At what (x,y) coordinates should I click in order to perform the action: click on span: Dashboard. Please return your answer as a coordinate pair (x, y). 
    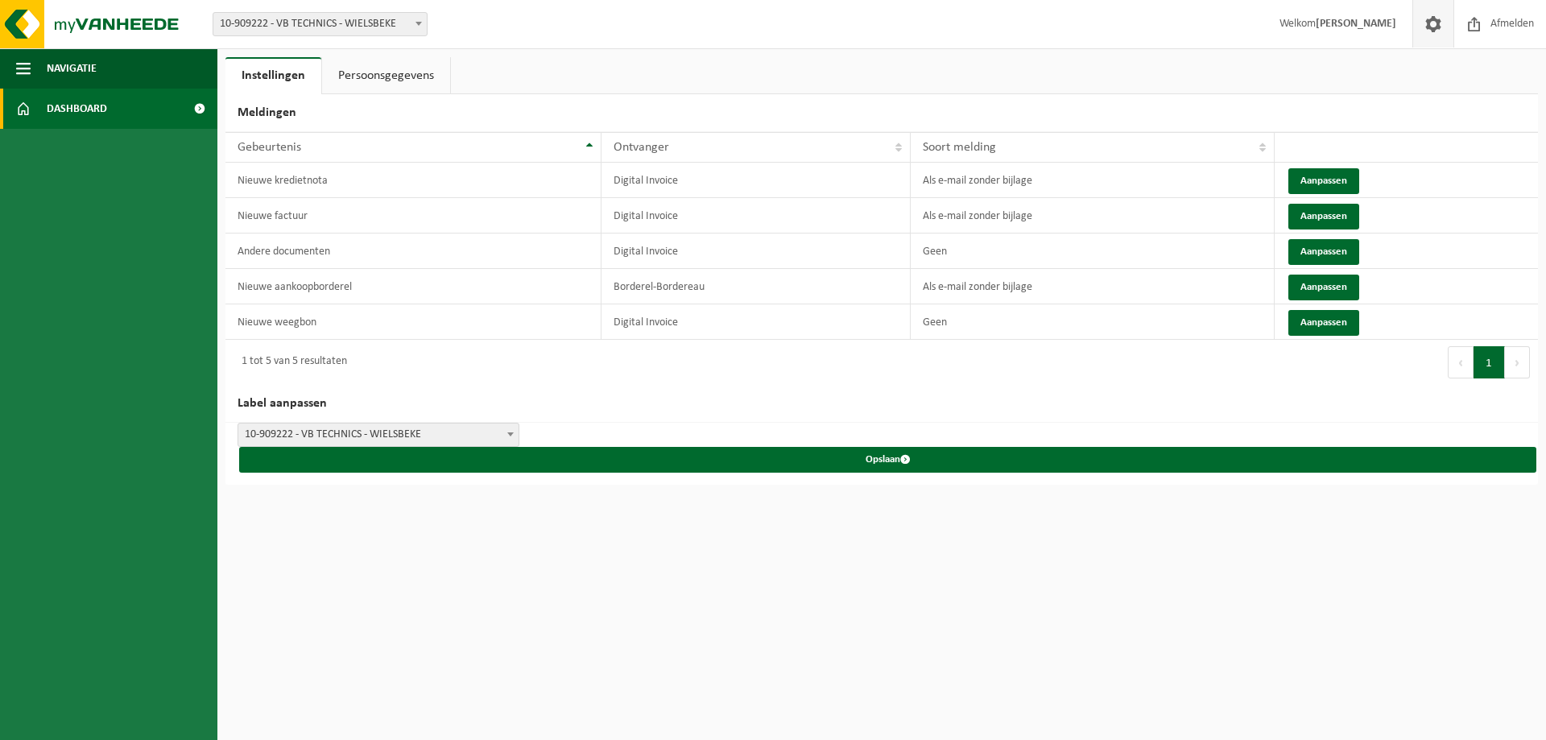
    Looking at the image, I should click on (77, 109).